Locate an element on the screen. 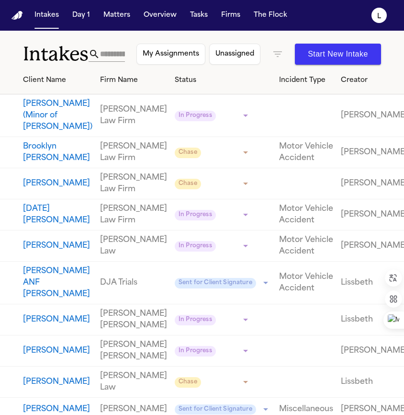 This screenshot has width=404, height=415. button: View details for Josiah Jones (Minor of Christopher Jones) is located at coordinates (57, 115).